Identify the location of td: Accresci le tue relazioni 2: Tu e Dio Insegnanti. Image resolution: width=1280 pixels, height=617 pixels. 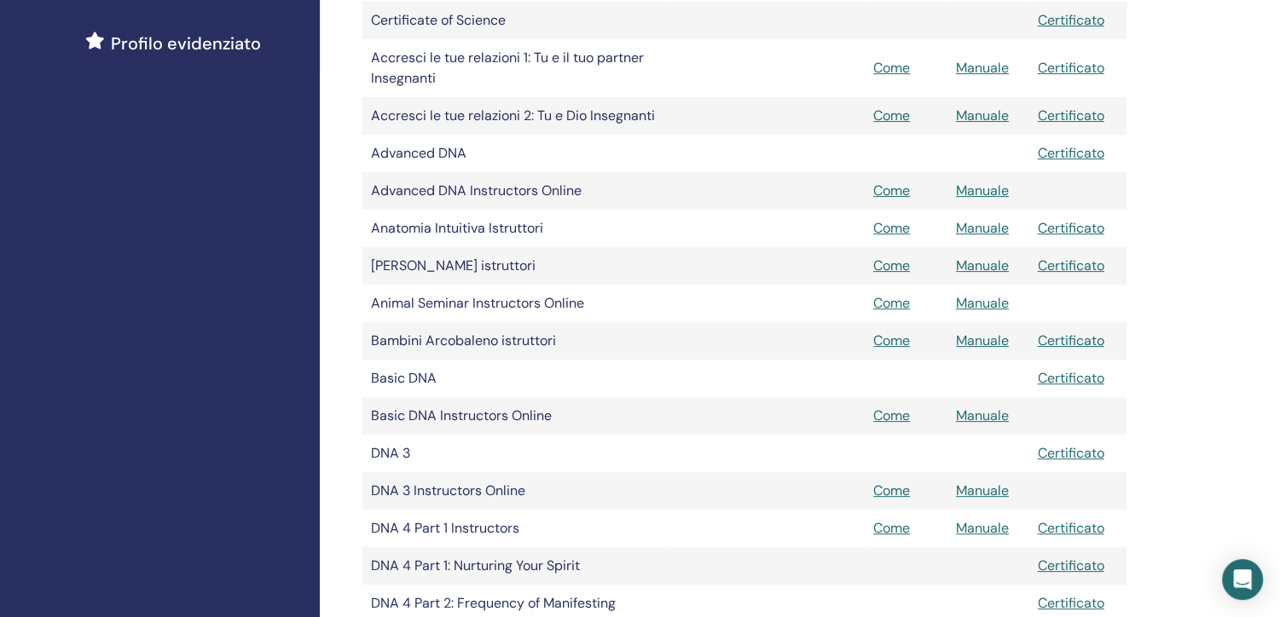
(516, 116).